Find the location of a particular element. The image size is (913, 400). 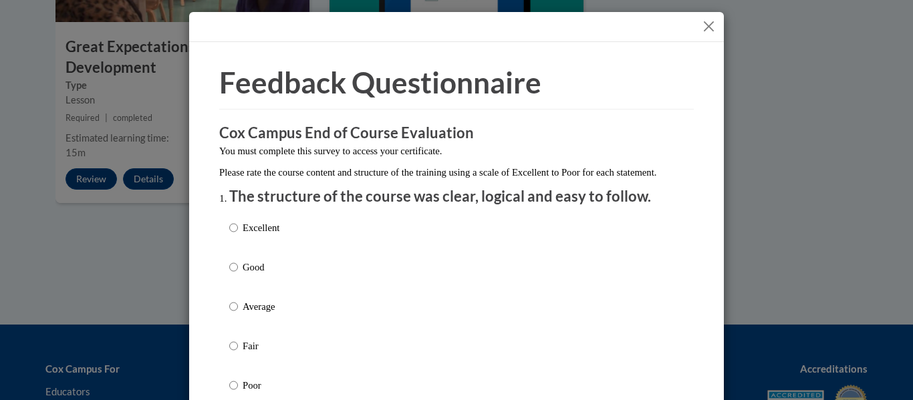

p: Average is located at coordinates (261, 307).